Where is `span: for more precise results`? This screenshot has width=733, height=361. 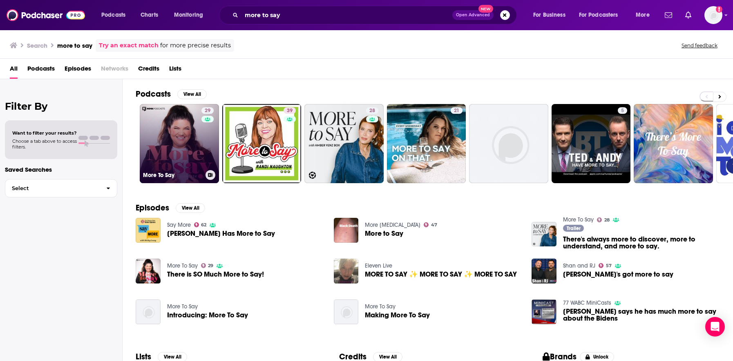 span: for more precise results is located at coordinates (195, 45).